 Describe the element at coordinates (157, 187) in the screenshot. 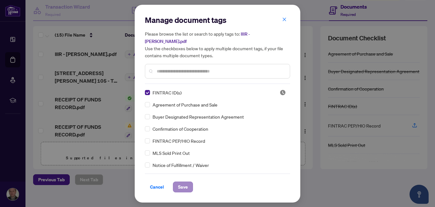

I see `span: Cancel` at that location.